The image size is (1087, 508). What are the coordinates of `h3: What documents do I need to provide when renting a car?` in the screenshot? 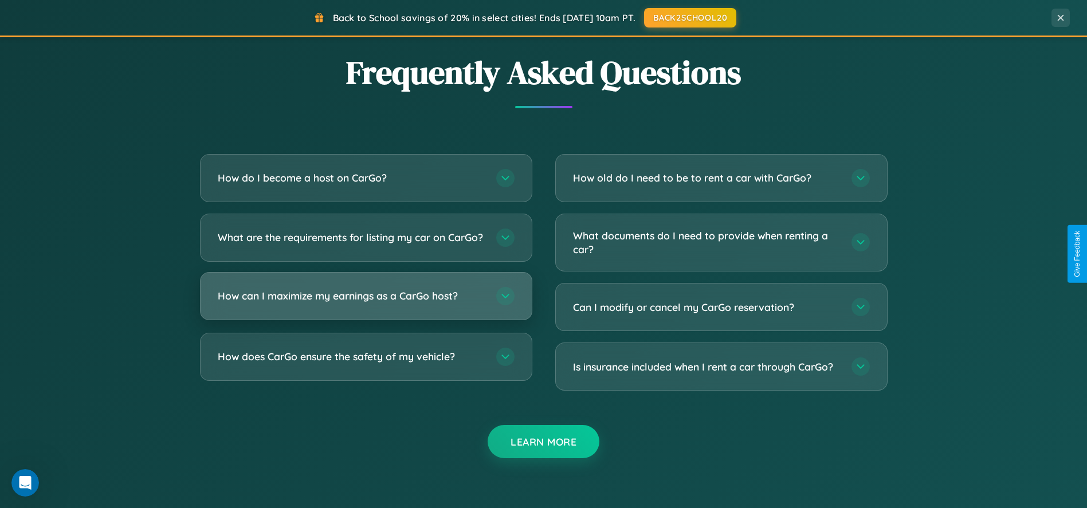 It's located at (706, 242).